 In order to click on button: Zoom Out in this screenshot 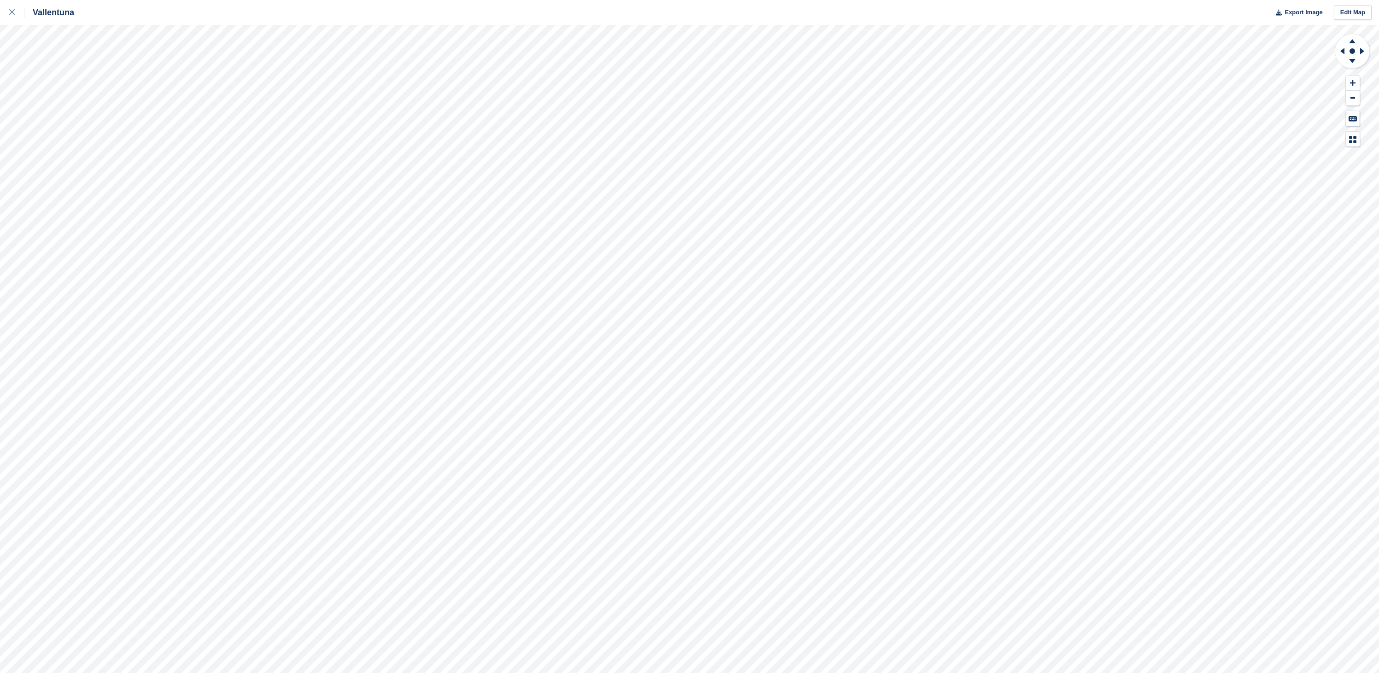, I will do `click(1352, 98)`.